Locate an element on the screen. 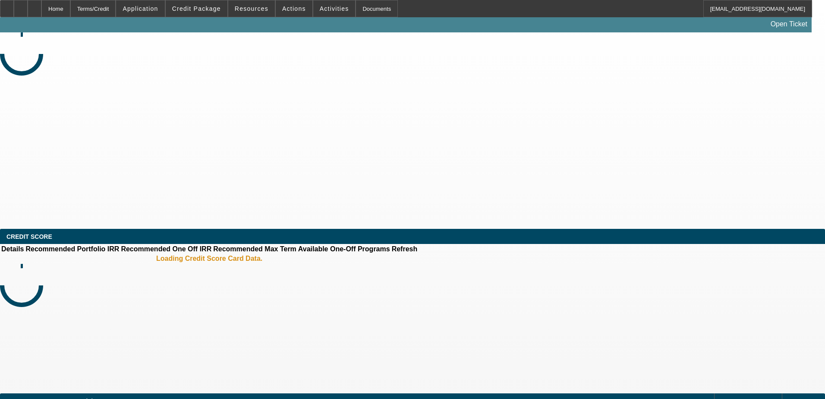  a: Open Ticket is located at coordinates (788, 24).